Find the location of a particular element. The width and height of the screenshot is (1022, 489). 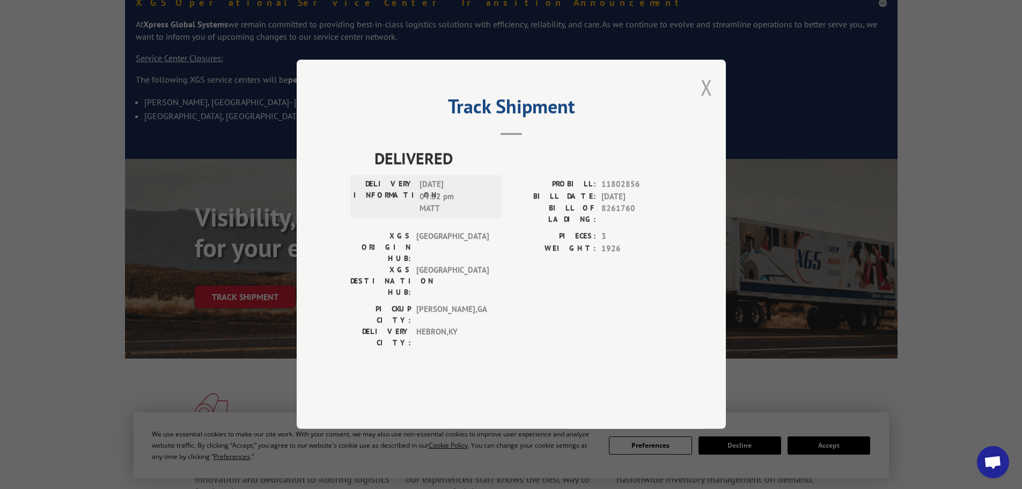

span: 8261760 is located at coordinates (637, 214).